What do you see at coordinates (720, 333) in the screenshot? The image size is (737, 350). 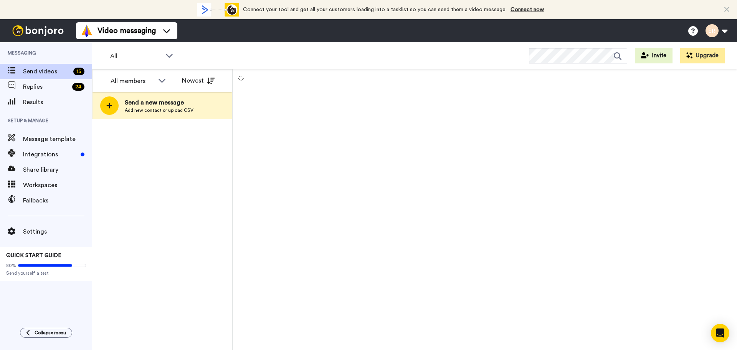 I see `div: Open Intercom Messenger` at bounding box center [720, 333].